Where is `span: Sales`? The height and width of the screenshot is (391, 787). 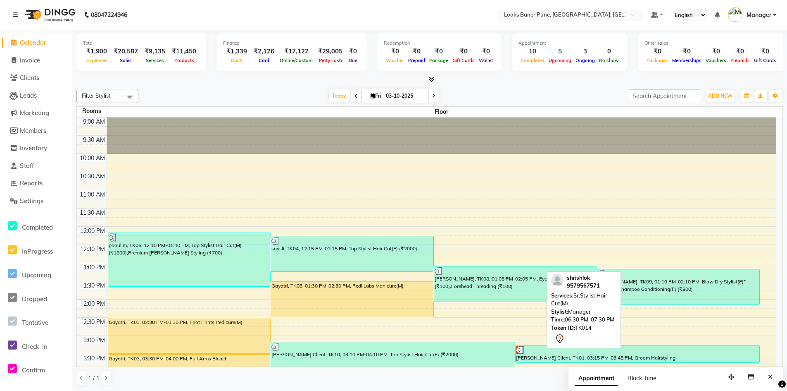 span: Sales is located at coordinates (126, 60).